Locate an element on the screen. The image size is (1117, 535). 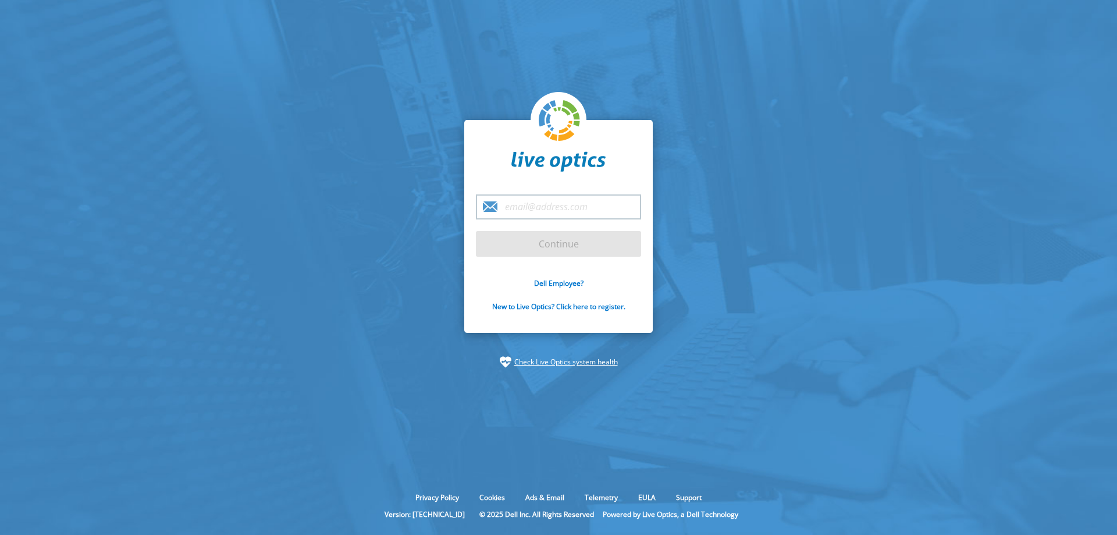
a: Telemetry is located at coordinates (601, 497).